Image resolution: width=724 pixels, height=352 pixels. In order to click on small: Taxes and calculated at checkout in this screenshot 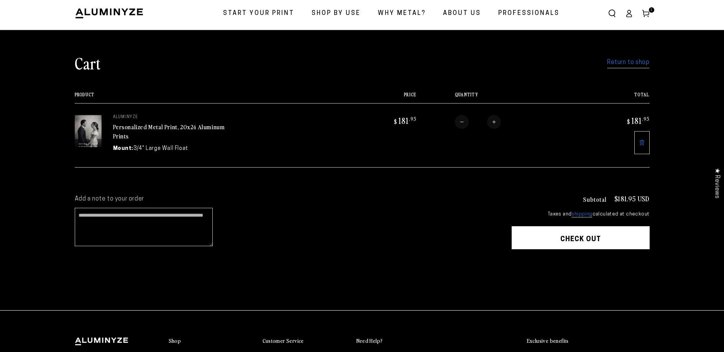, I will do `click(581, 214)`.